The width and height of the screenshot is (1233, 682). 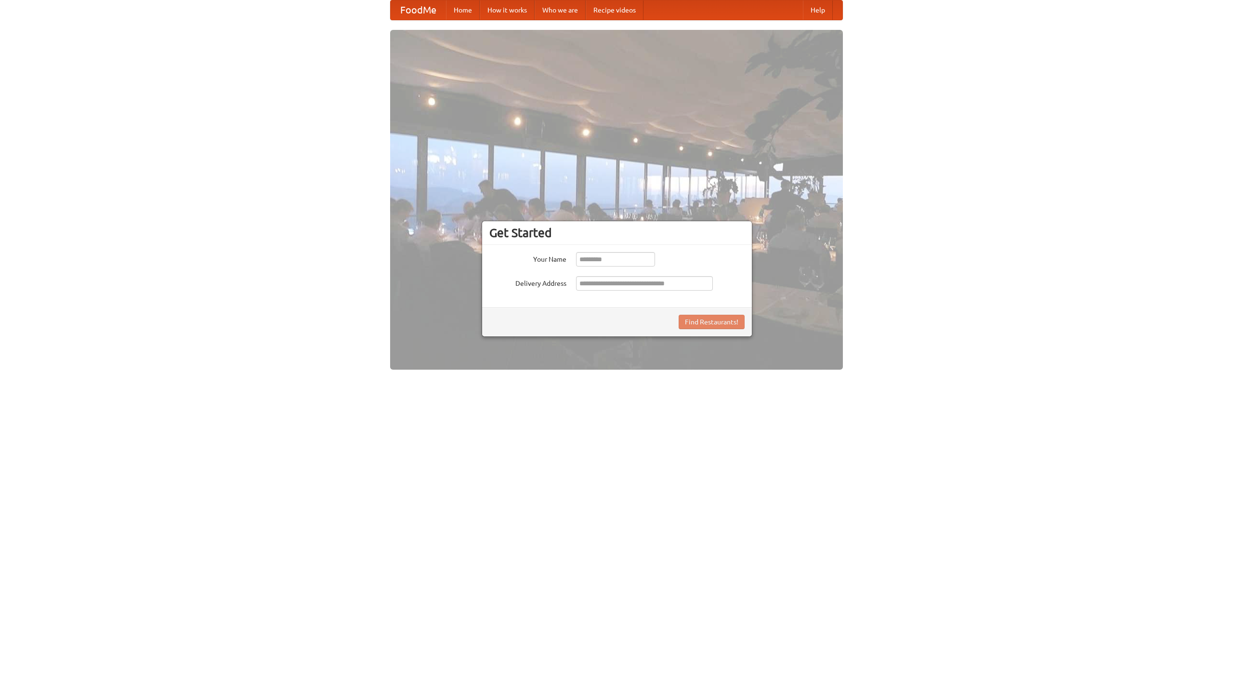 What do you see at coordinates (712, 322) in the screenshot?
I see `button: Find Restaurants!` at bounding box center [712, 322].